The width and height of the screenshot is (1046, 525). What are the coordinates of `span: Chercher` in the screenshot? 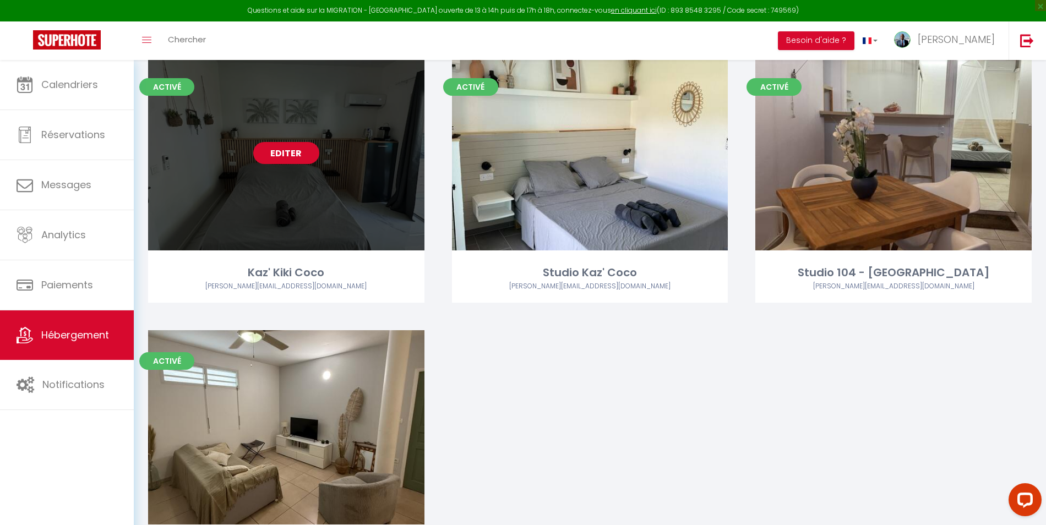 It's located at (187, 39).